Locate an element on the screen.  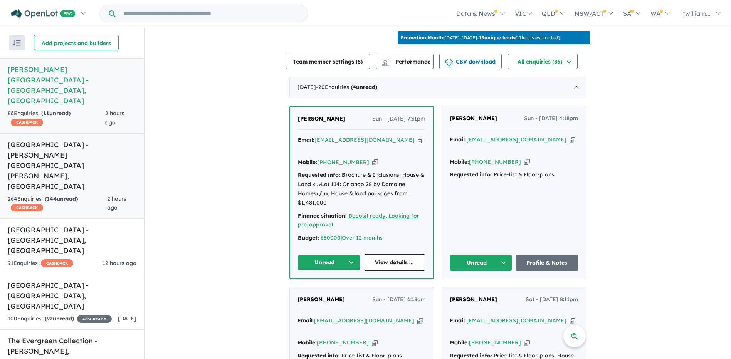
a: Over 12 months is located at coordinates (362, 238).